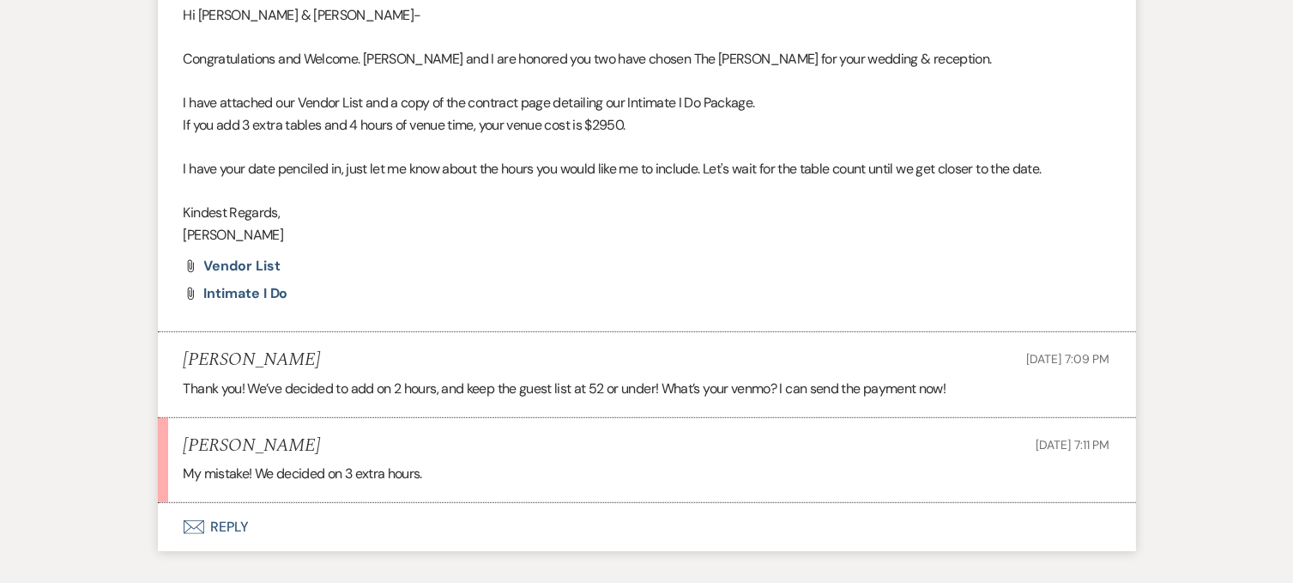  Describe the element at coordinates (242, 266) in the screenshot. I see `a: Vendor List` at that location.